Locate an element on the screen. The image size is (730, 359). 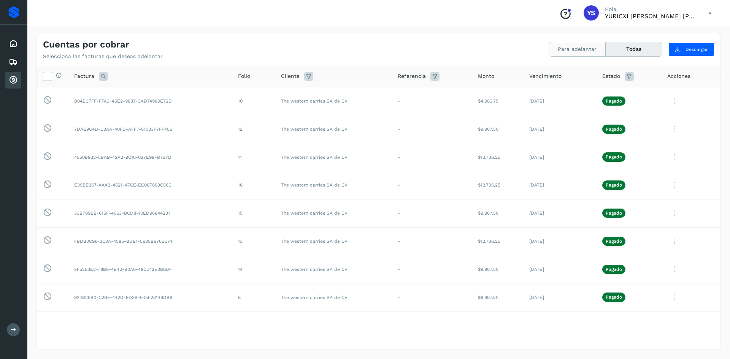
span: Monto is located at coordinates (486, 76).